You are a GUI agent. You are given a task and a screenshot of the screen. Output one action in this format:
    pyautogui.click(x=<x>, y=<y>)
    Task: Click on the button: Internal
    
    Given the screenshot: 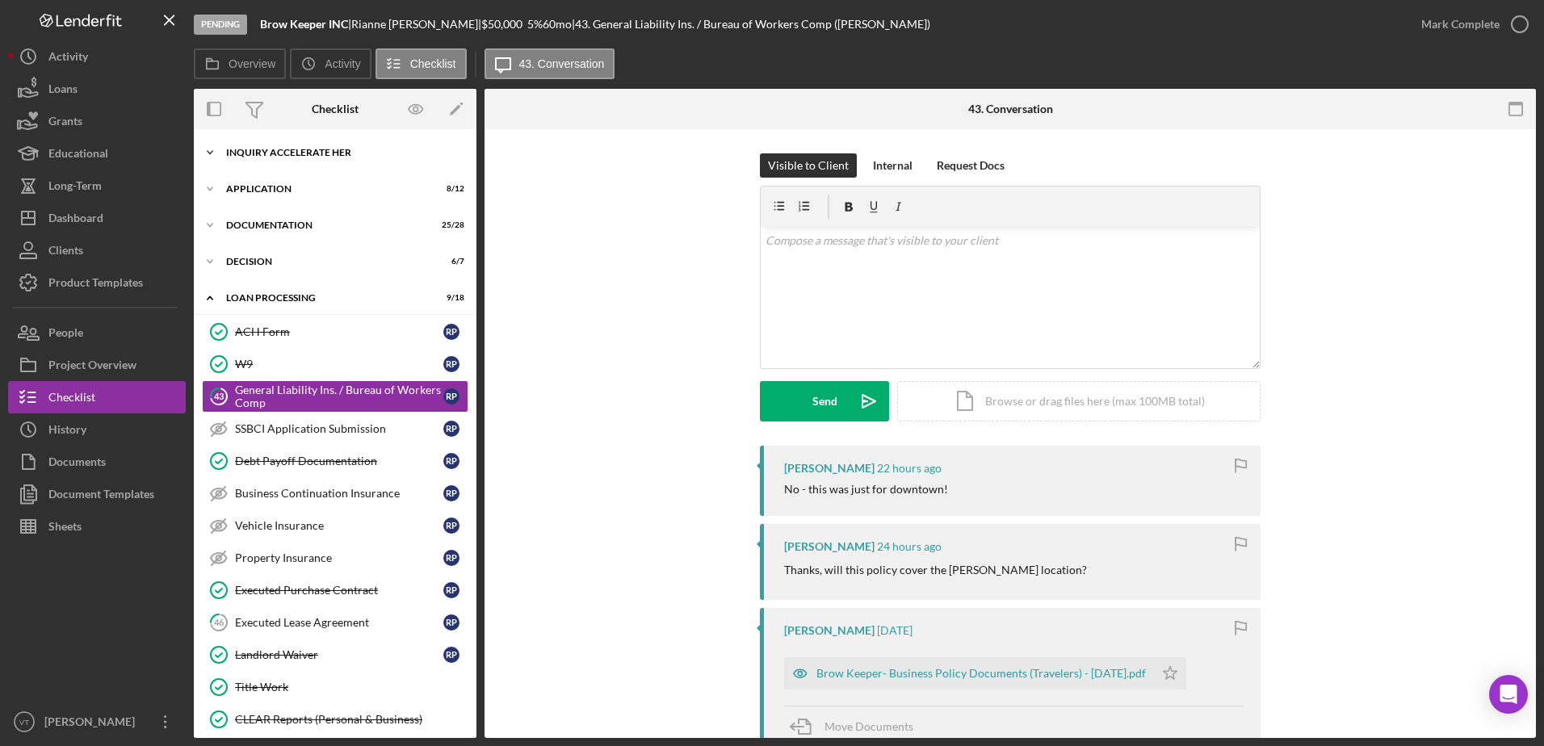 What is the action you would take?
    pyautogui.click(x=893, y=166)
    